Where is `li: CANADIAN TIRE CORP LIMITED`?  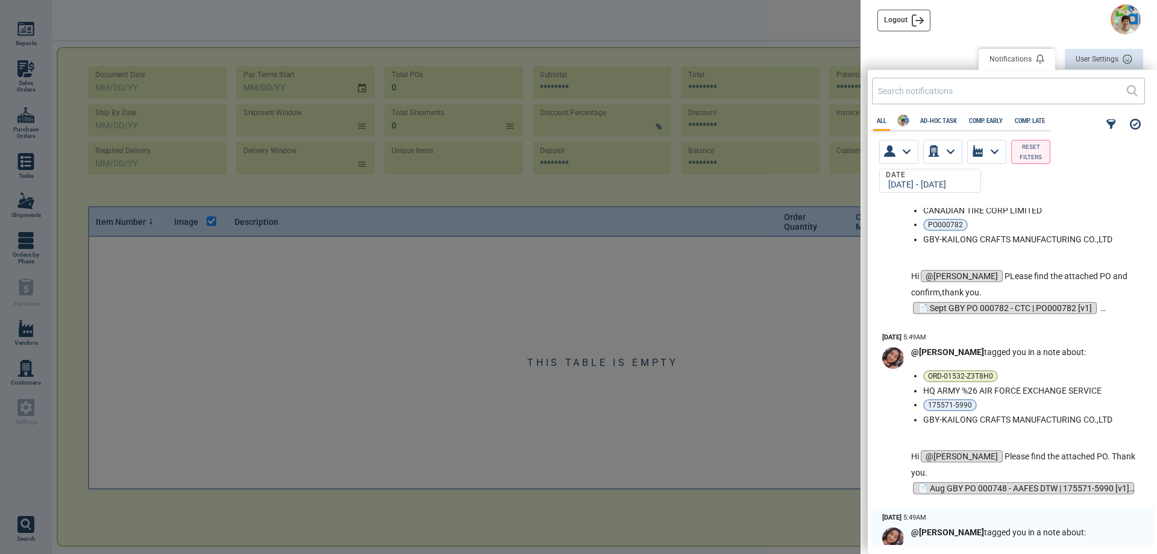 li: CANADIAN TIRE CORP LIMITED is located at coordinates (1028, 210).